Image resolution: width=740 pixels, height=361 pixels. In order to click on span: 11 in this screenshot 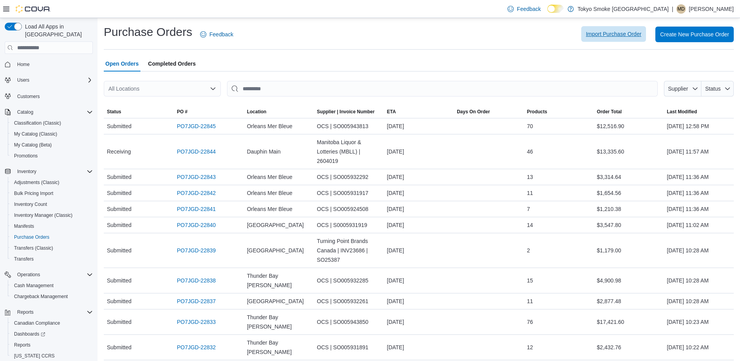, I will do `click(530, 193)`.